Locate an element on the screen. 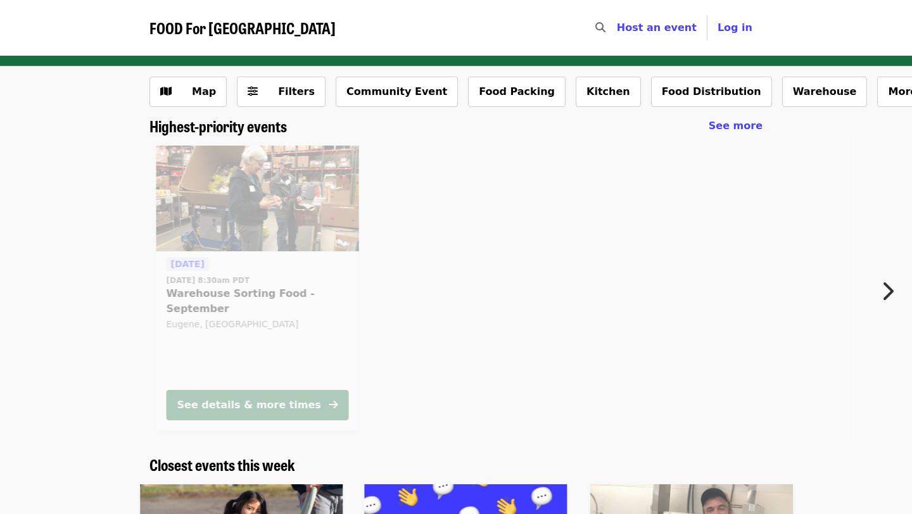 This screenshot has height=514, width=912. button: Kitchen is located at coordinates (608, 92).